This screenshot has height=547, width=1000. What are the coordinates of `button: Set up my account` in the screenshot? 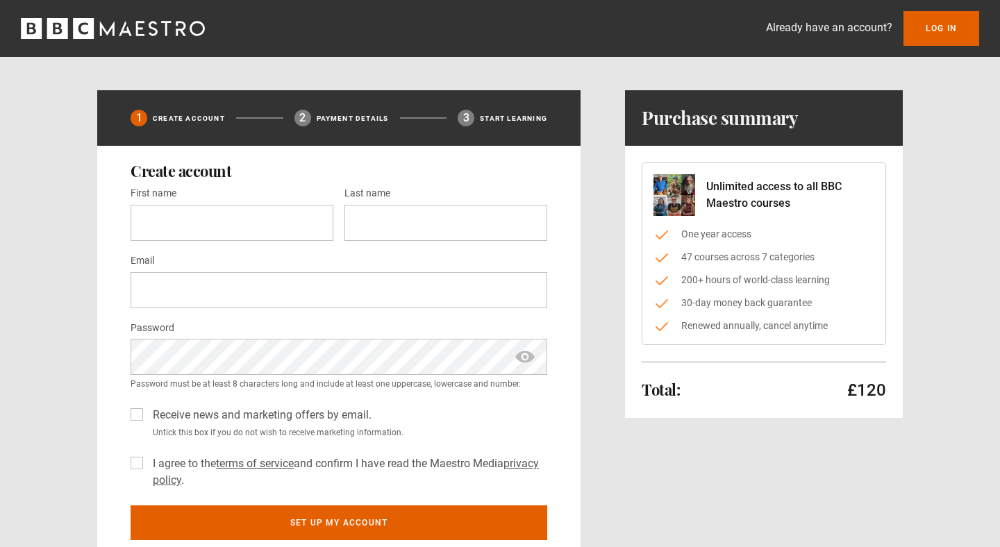 It's located at (339, 523).